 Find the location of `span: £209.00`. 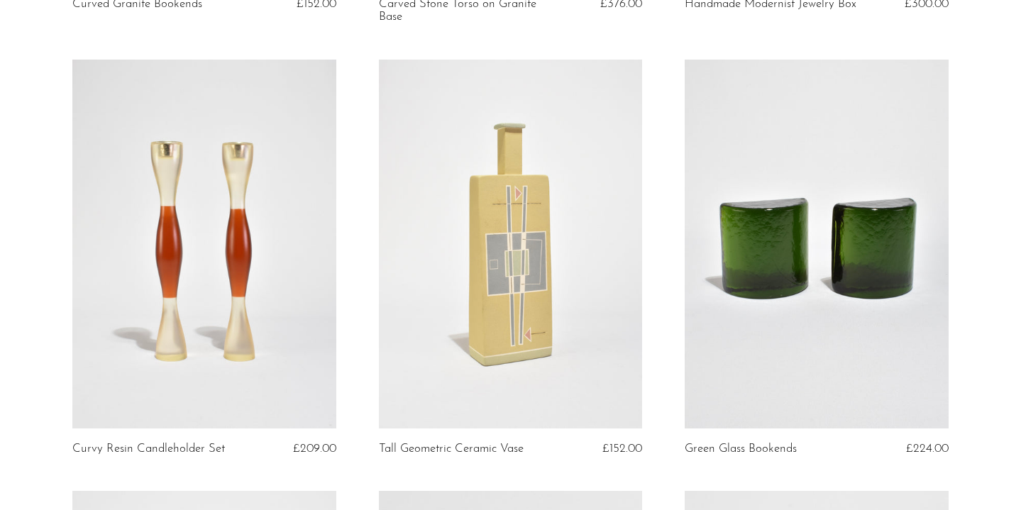

span: £209.00 is located at coordinates (314, 448).